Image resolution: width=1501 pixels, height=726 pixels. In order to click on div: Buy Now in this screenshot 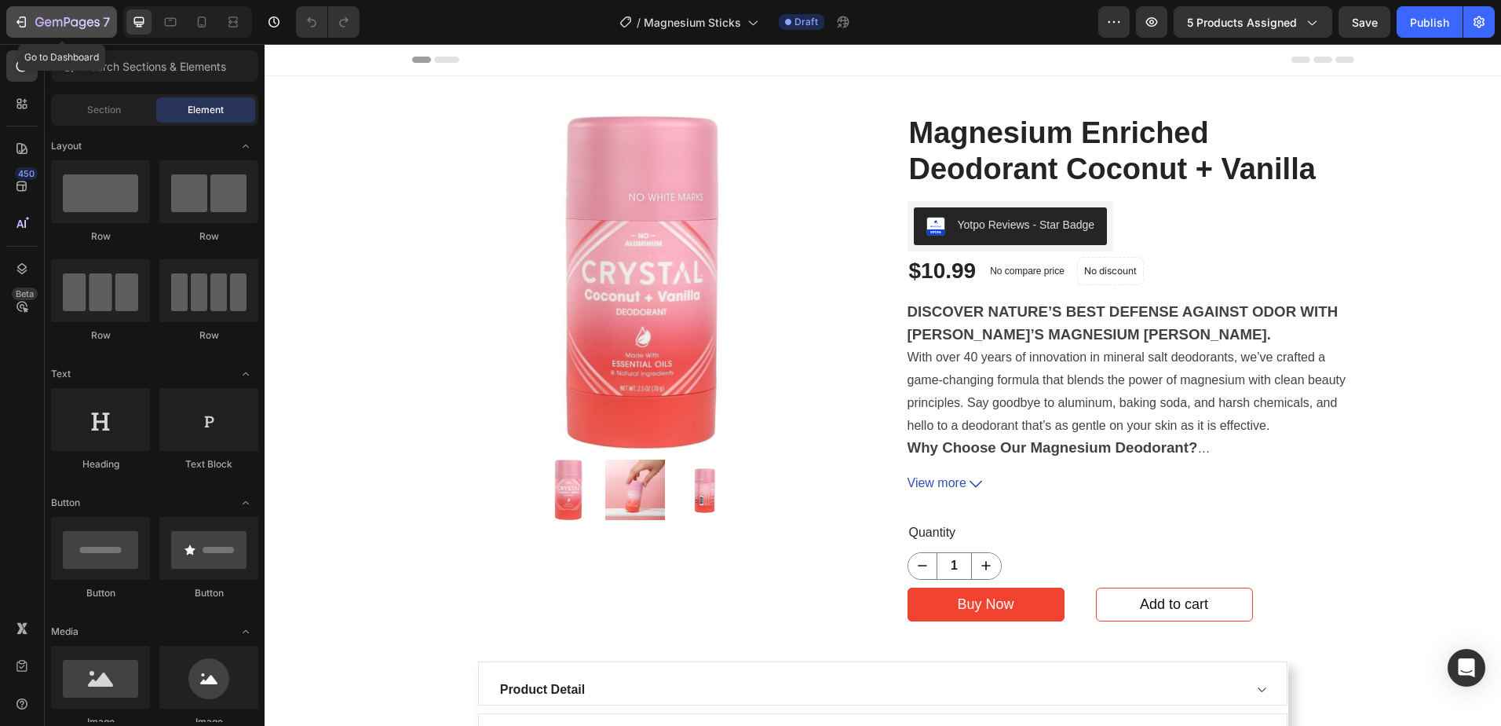, I will do `click(721, 560)`.